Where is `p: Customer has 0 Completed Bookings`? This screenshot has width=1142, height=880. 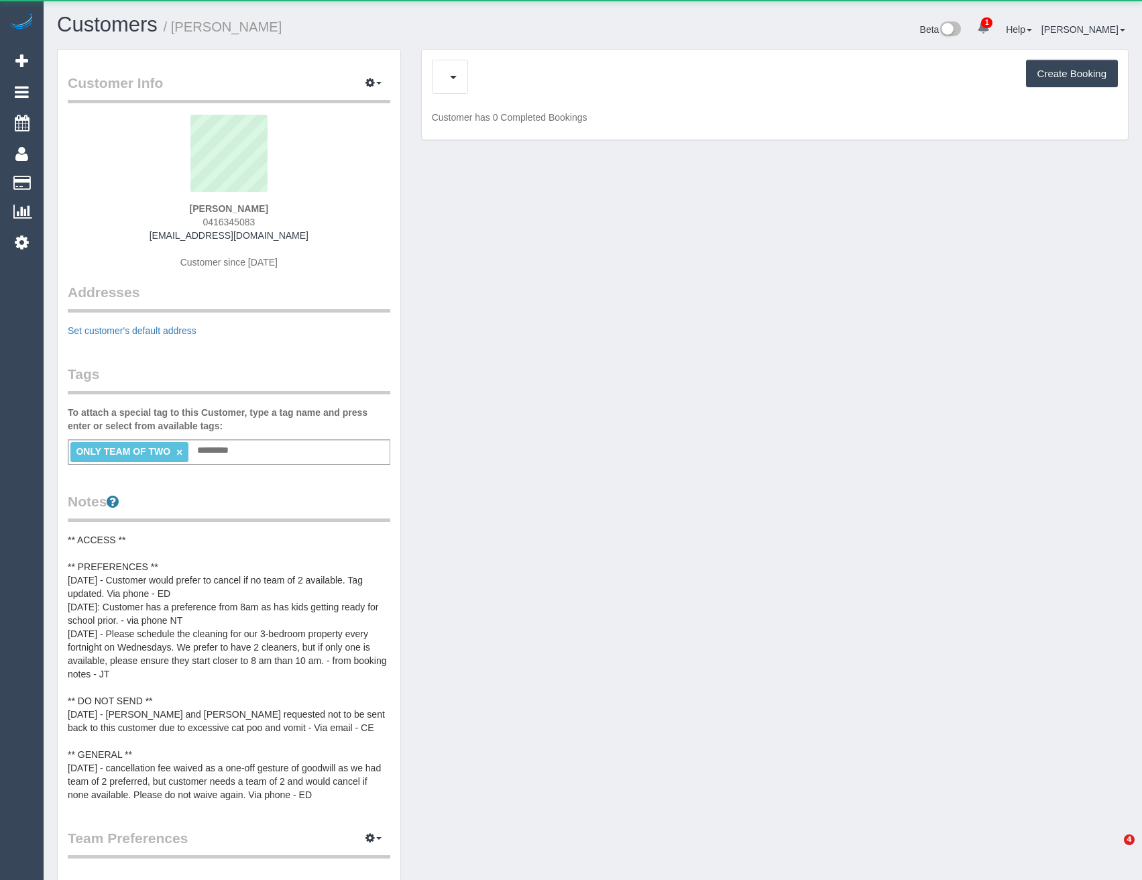 p: Customer has 0 Completed Bookings is located at coordinates (775, 117).